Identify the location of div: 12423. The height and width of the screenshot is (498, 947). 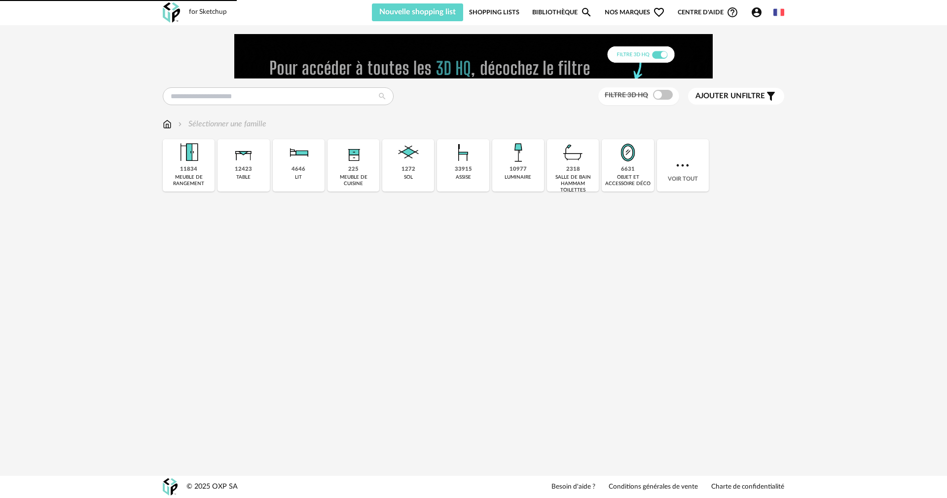
(243, 169).